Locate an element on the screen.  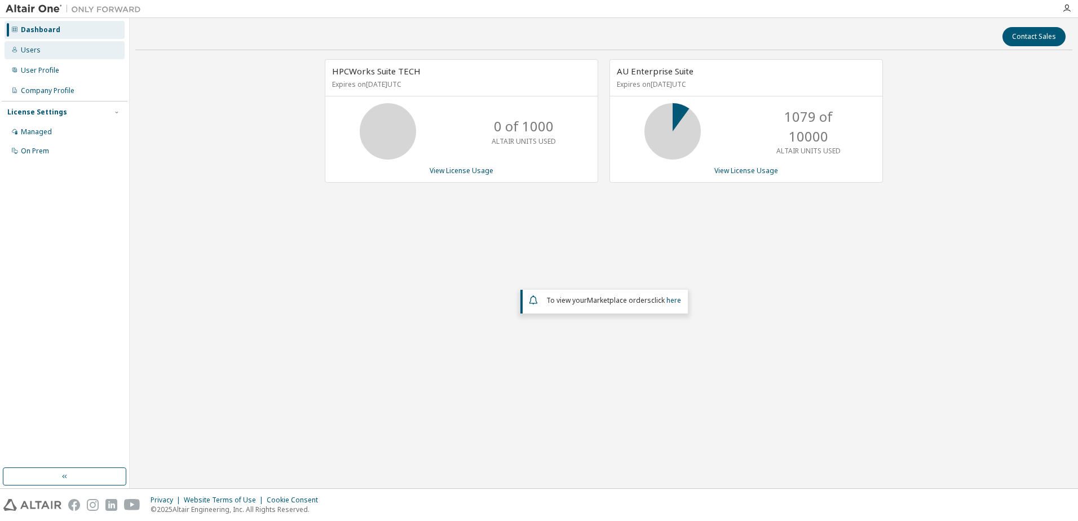
p: 0 of 1000 is located at coordinates (524, 126).